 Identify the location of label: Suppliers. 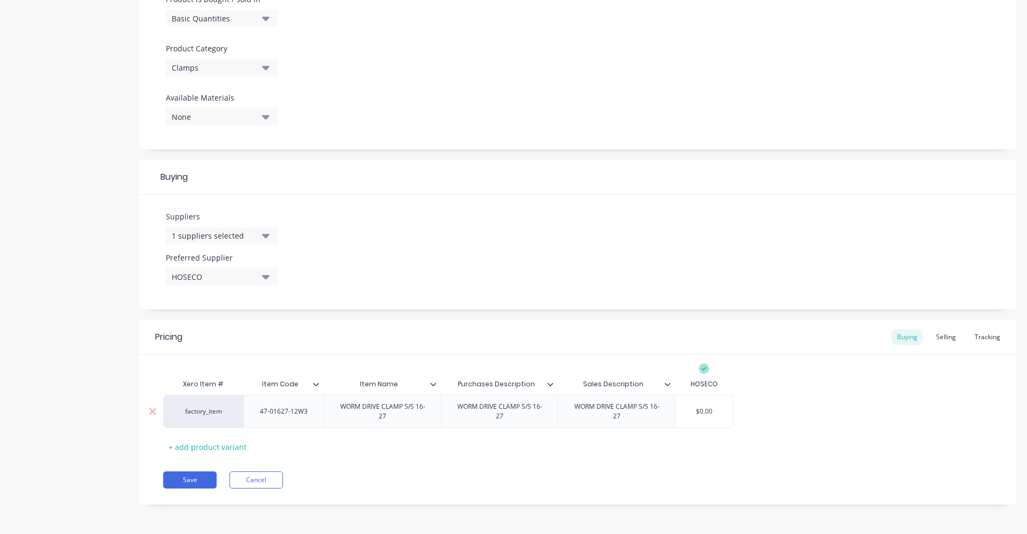
(222, 216).